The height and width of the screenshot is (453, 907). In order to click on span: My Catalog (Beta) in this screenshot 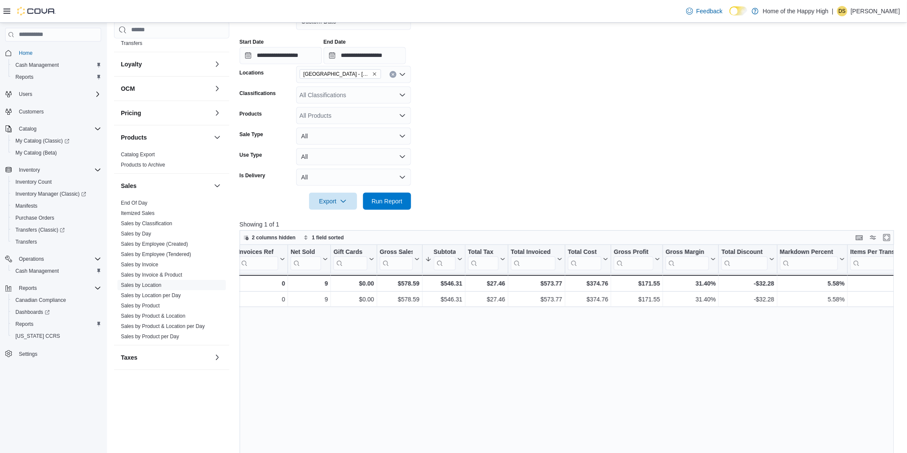, I will do `click(57, 153)`.